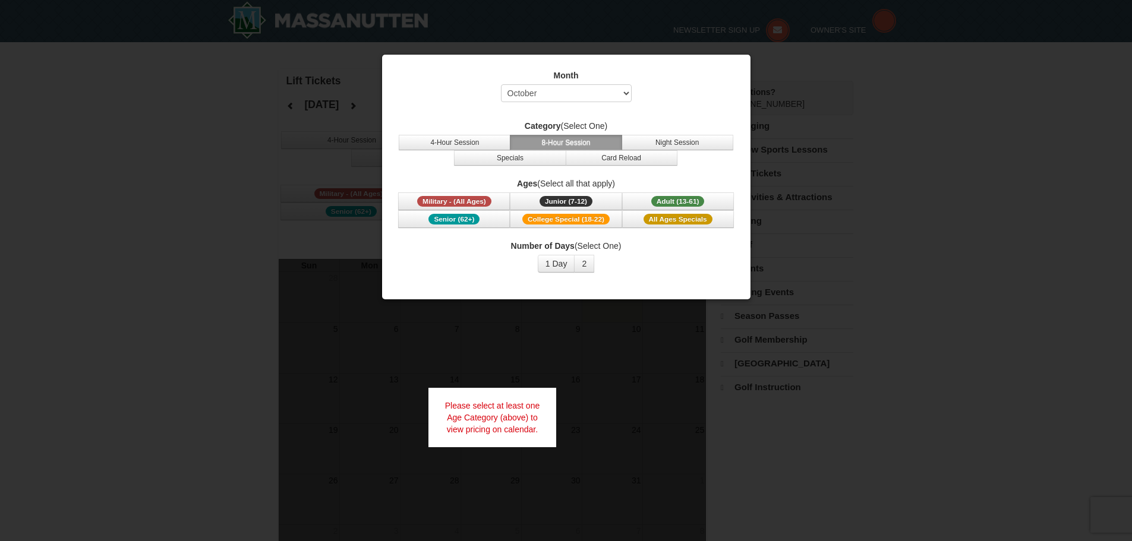 Image resolution: width=1132 pixels, height=541 pixels. I want to click on button: Military - (All Ages), so click(454, 201).